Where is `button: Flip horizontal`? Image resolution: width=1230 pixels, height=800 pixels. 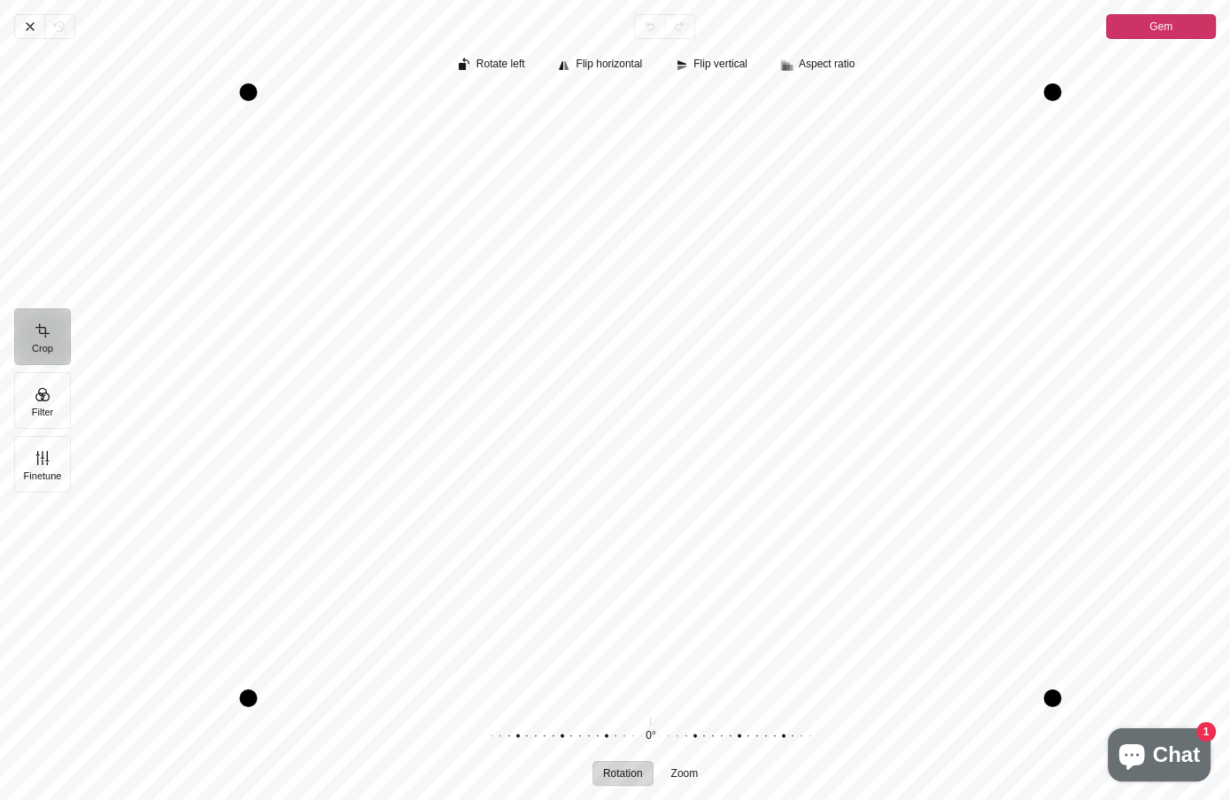
button: Flip horizontal is located at coordinates (601, 66).